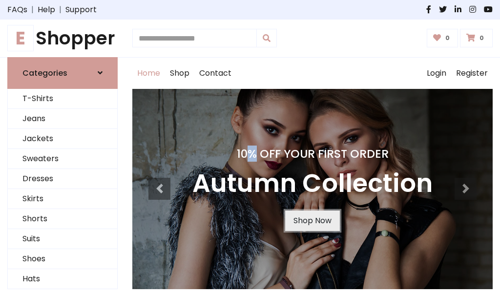 This screenshot has height=295, width=500. I want to click on a: T-Shirts, so click(62, 99).